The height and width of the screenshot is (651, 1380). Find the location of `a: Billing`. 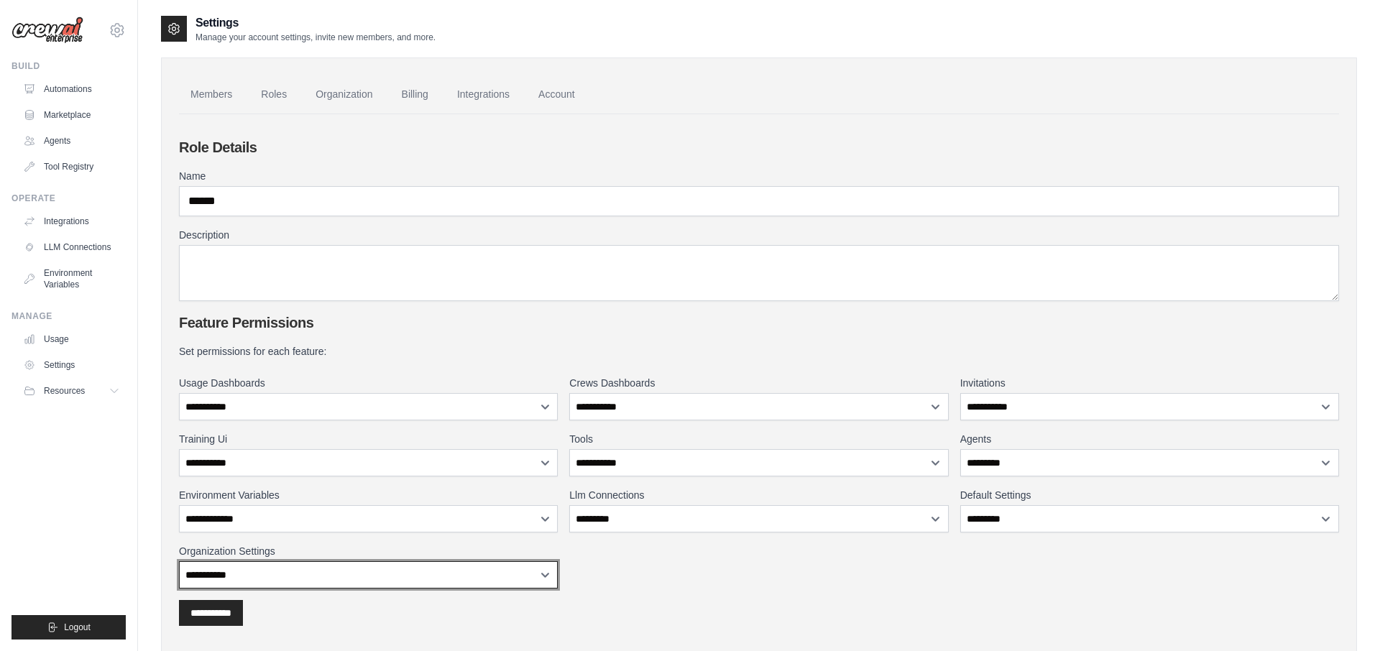

a: Billing is located at coordinates (415, 95).